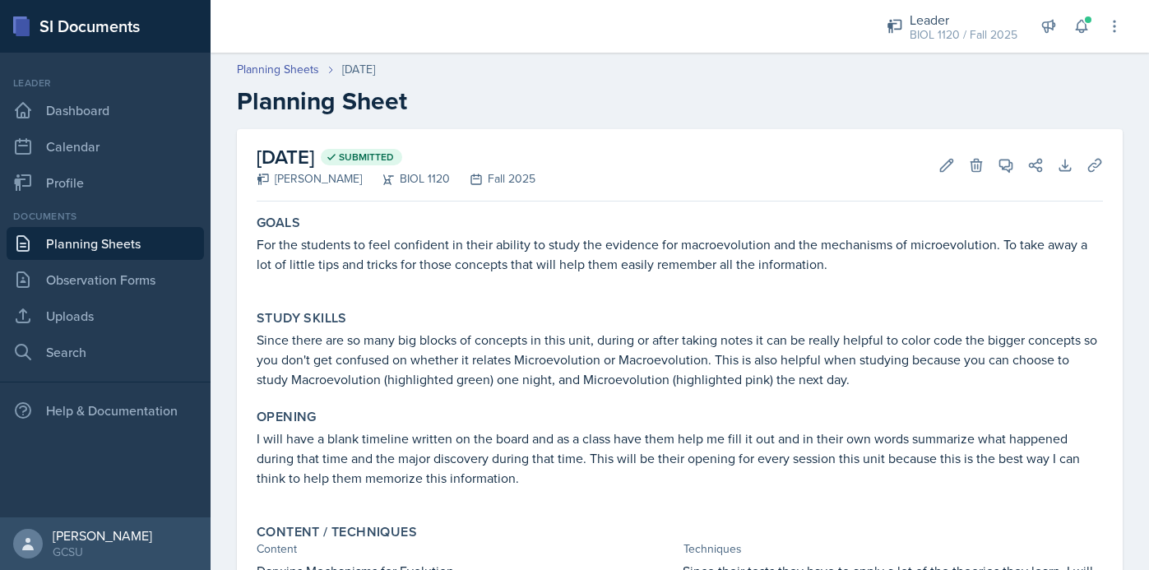 The image size is (1149, 570). Describe the element at coordinates (105, 183) in the screenshot. I see `a: Profile` at that location.